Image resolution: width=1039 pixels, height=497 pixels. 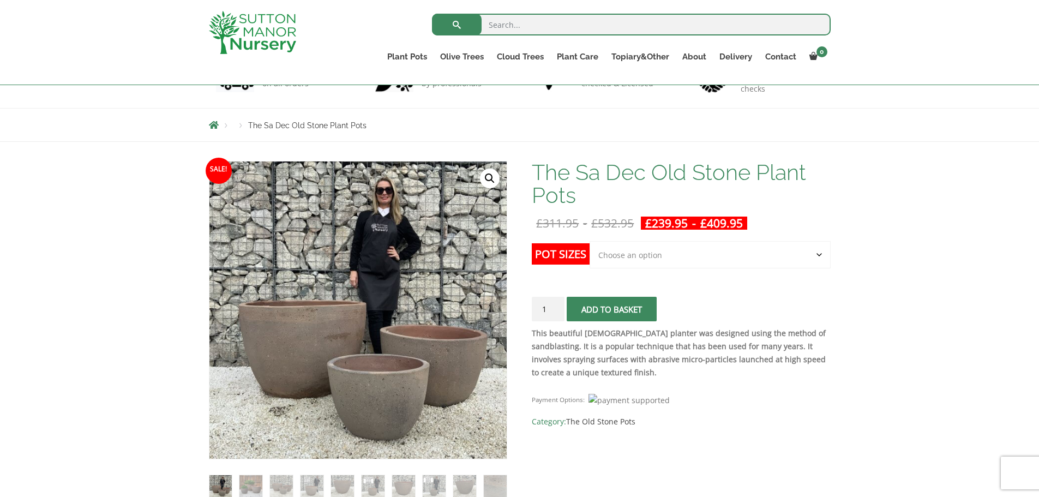 What do you see at coordinates (462, 57) in the screenshot?
I see `a: Olive Trees` at bounding box center [462, 57].